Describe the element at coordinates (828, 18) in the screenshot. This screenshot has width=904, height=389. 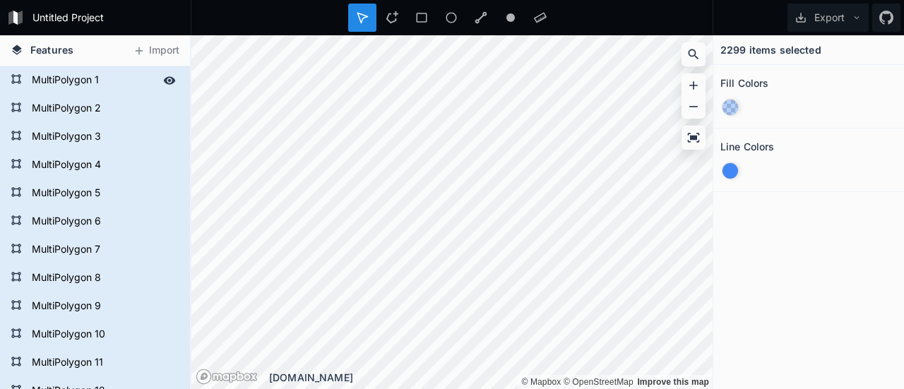
I see `button: Export` at that location.